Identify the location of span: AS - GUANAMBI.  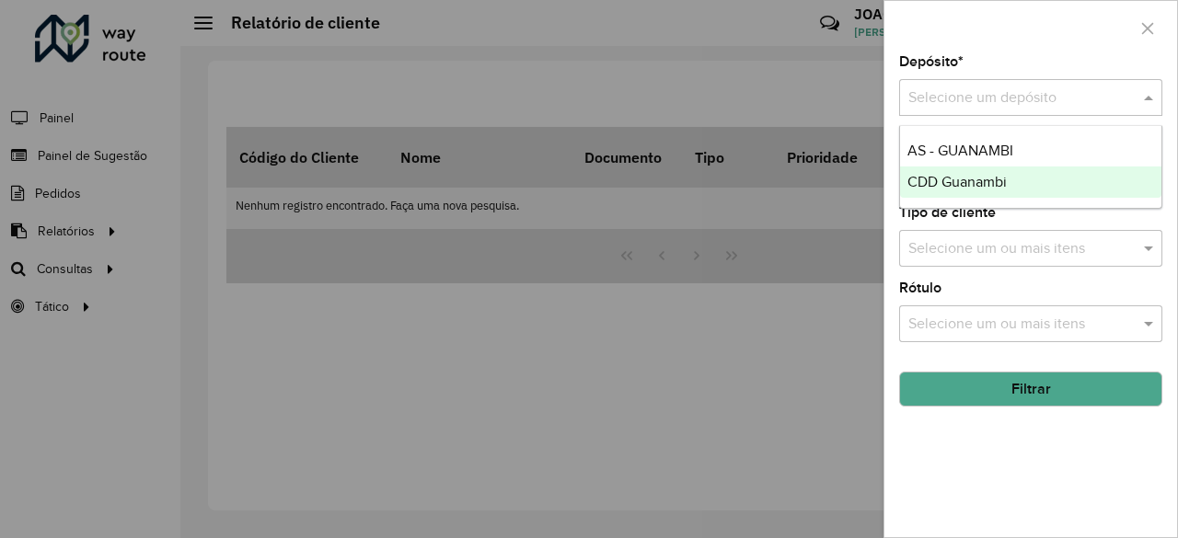
(960, 150).